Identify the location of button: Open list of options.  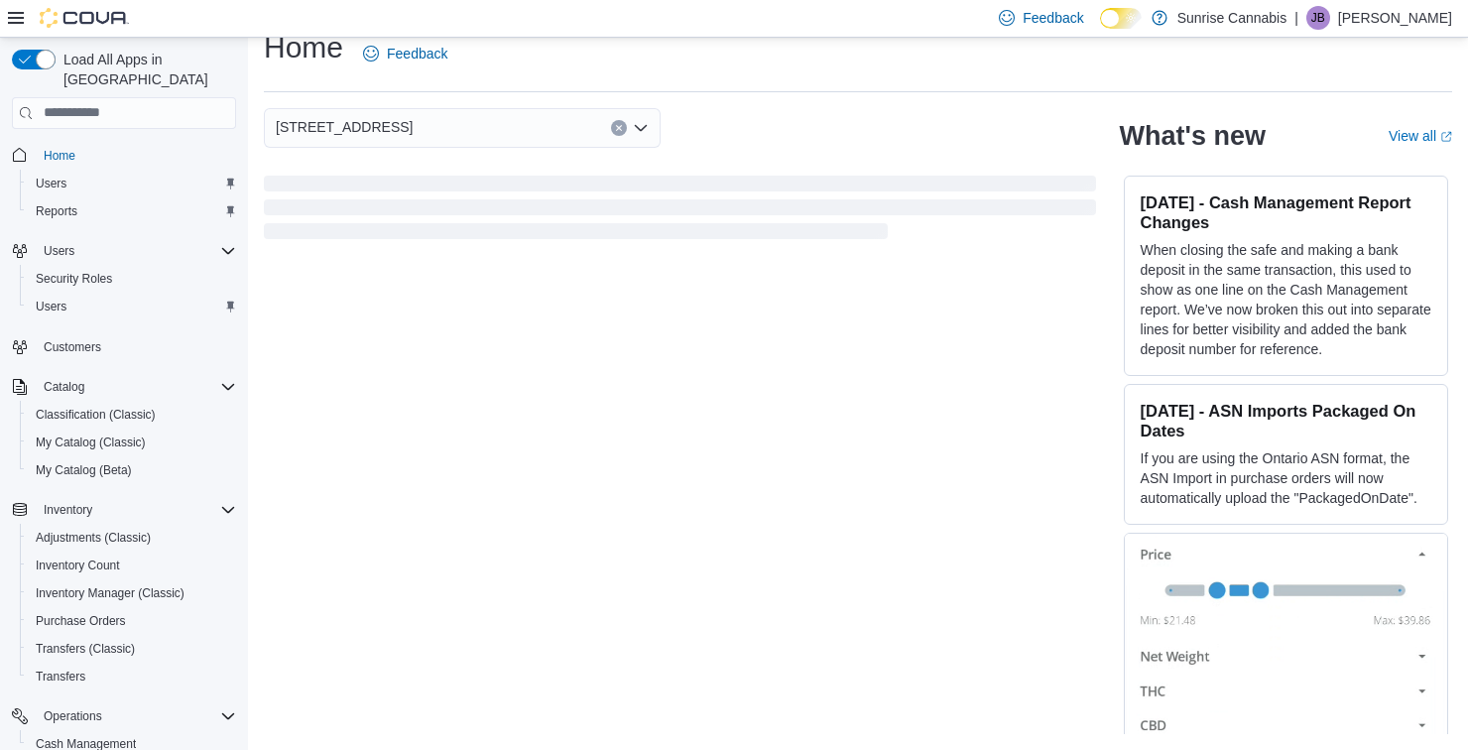
(641, 128).